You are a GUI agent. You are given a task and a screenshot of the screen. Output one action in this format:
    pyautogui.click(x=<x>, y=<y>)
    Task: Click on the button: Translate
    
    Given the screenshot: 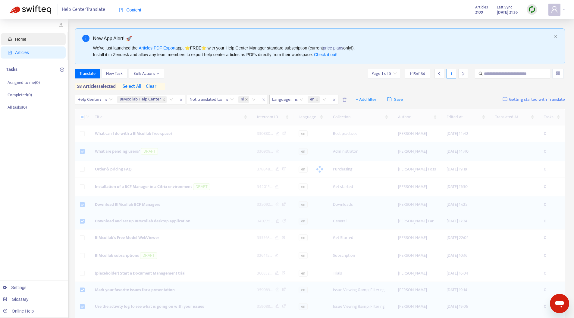 What is the action you would take?
    pyautogui.click(x=87, y=74)
    